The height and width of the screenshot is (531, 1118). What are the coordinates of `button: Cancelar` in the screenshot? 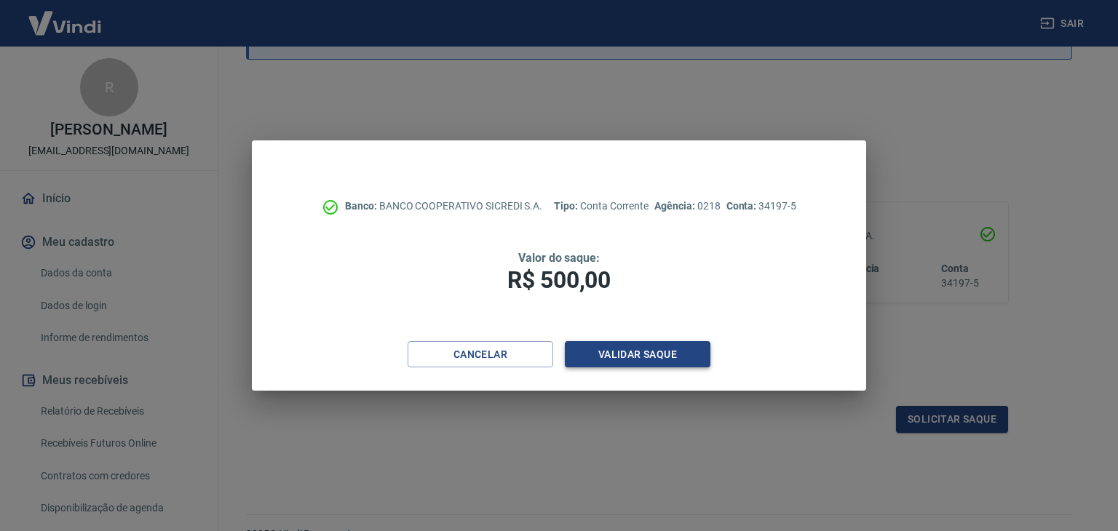 It's located at (480, 355).